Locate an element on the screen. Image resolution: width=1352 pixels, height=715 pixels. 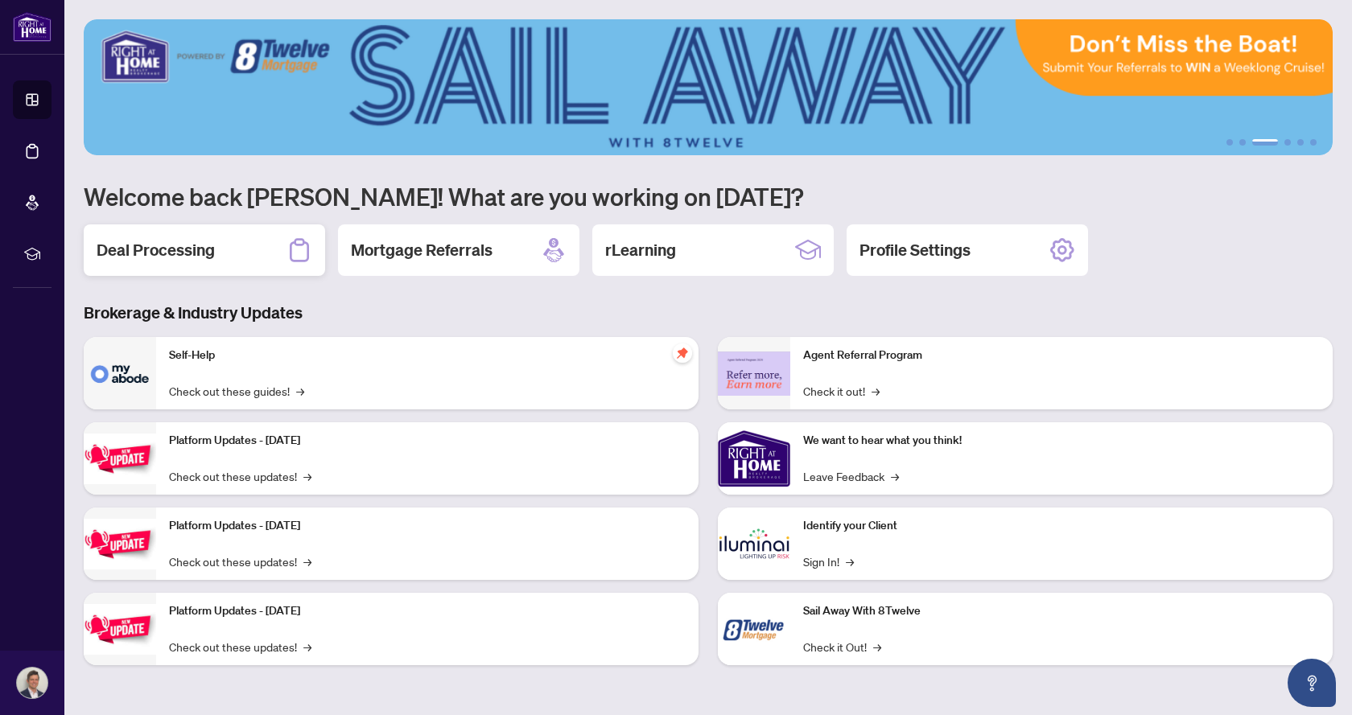
a: Check it Out!→ is located at coordinates (842, 647).